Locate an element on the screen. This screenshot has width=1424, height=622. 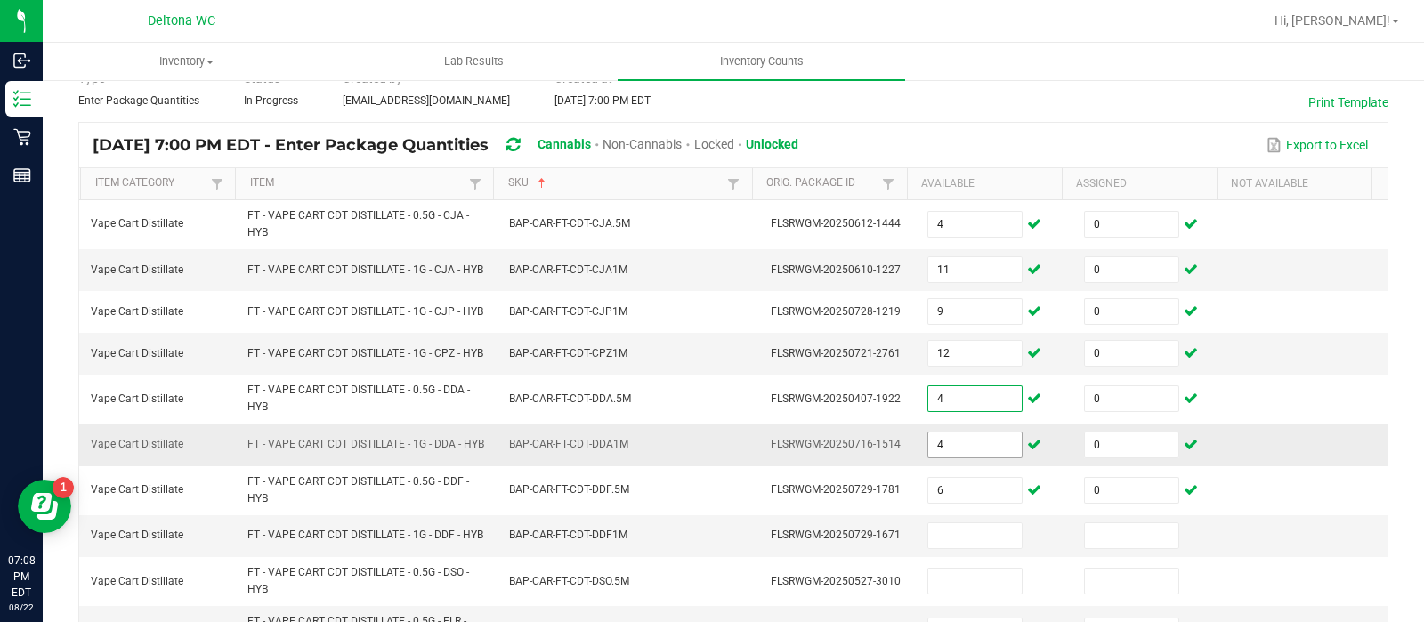
a: Orig. Package IdSortable is located at coordinates (821, 183).